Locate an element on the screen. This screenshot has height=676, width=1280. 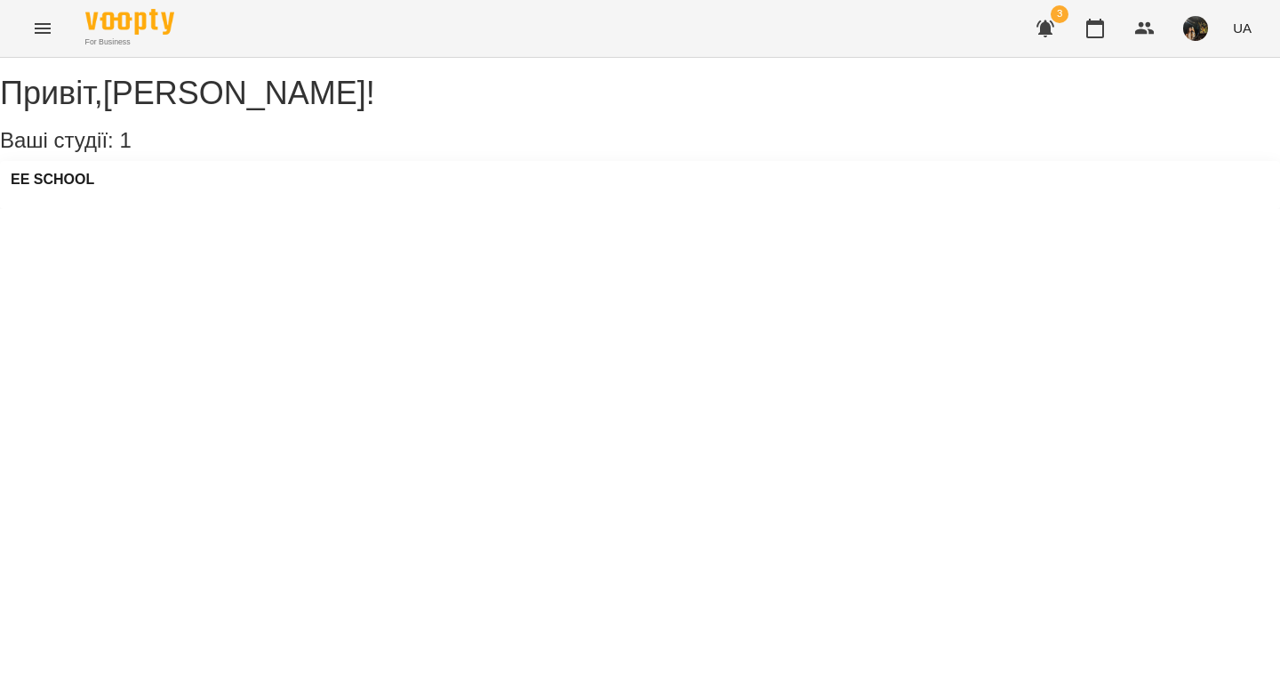
span: 1 is located at coordinates (124, 140).